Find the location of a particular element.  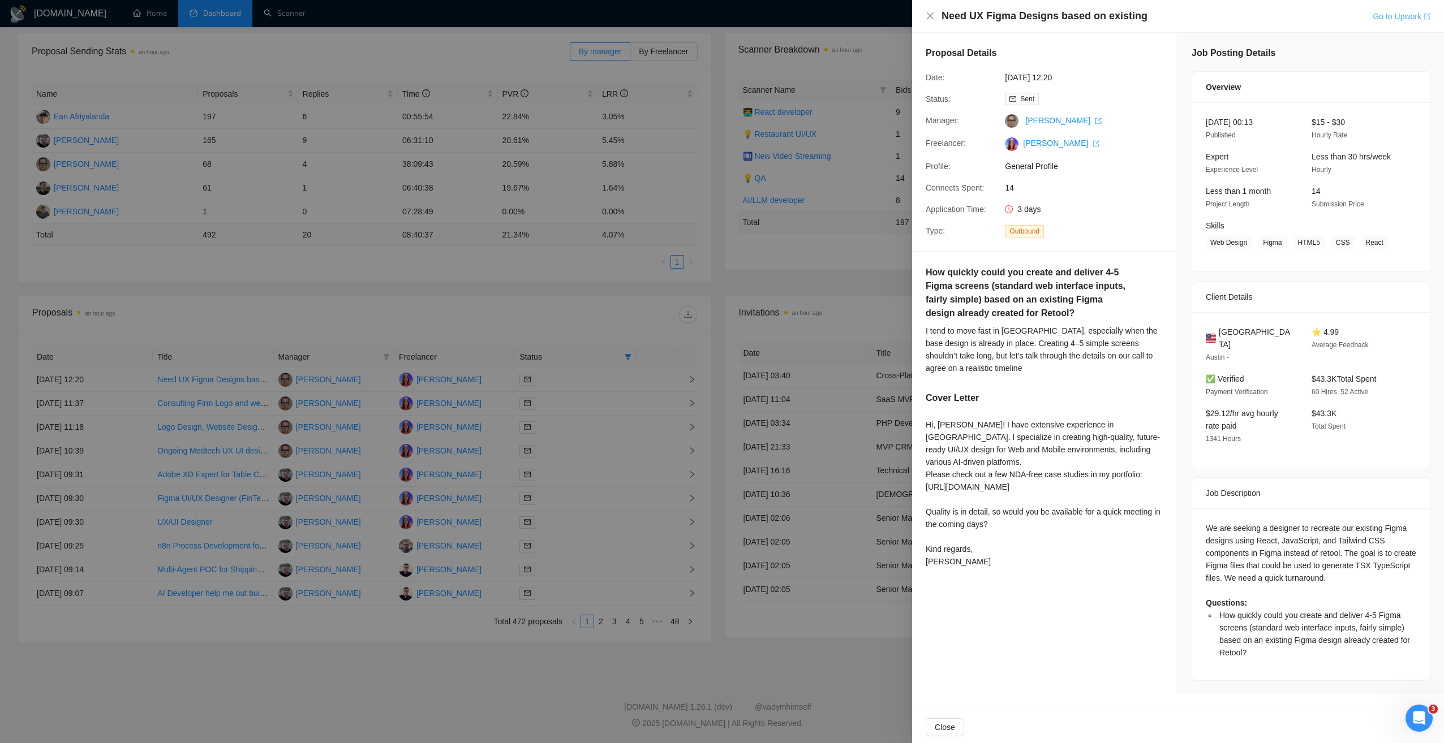

span: ✅ Verified is located at coordinates (1225, 379).